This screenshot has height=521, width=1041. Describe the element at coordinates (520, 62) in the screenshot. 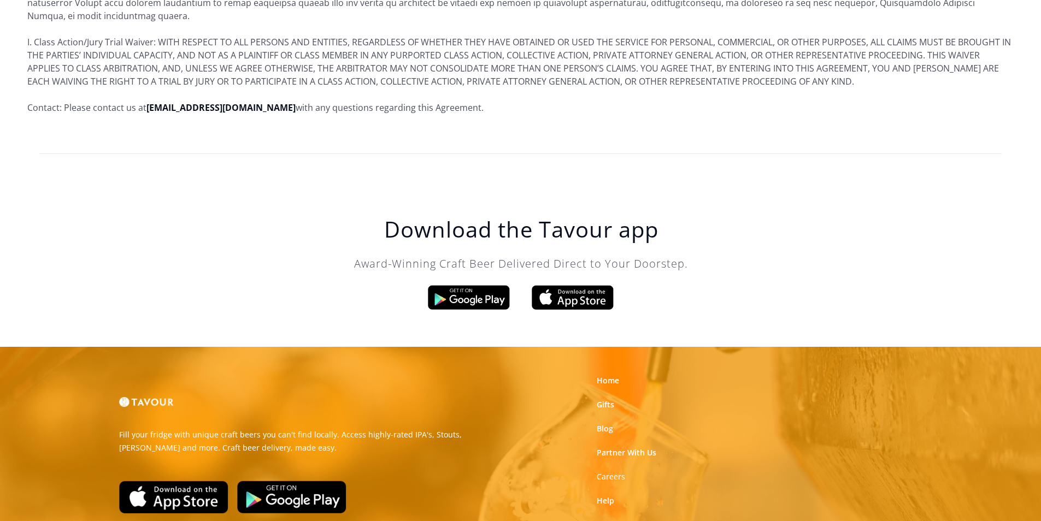

I see `p: I. Class Action/Jury Trial Waiver: WITH RESPECT TO ALL PERSONS AND ENTITIES, REGARDLESS OF WHETHE...` at that location.